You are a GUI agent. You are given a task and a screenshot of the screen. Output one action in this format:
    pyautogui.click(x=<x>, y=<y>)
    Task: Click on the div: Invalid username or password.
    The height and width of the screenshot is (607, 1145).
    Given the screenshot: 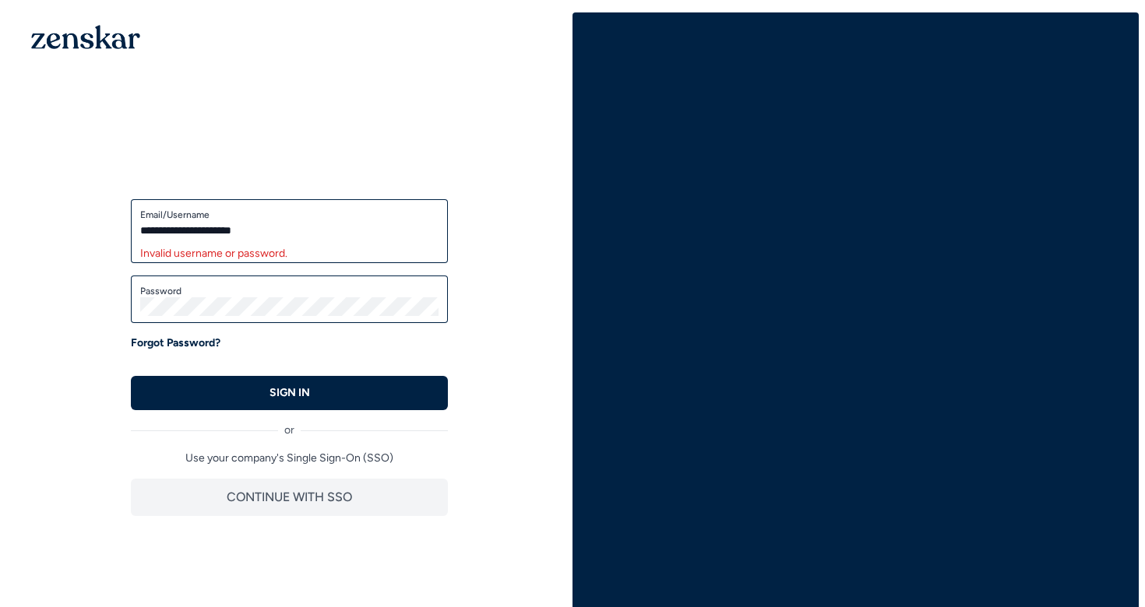 What is the action you would take?
    pyautogui.click(x=289, y=254)
    